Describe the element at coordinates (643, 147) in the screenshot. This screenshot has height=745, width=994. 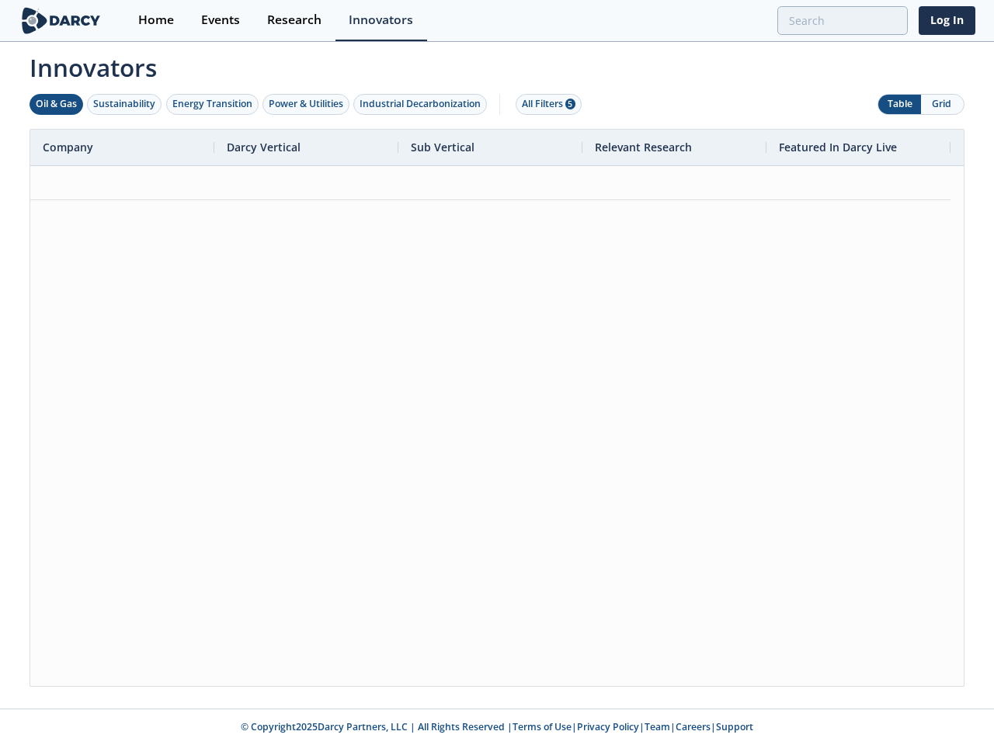
I see `span: Relevant Research` at that location.